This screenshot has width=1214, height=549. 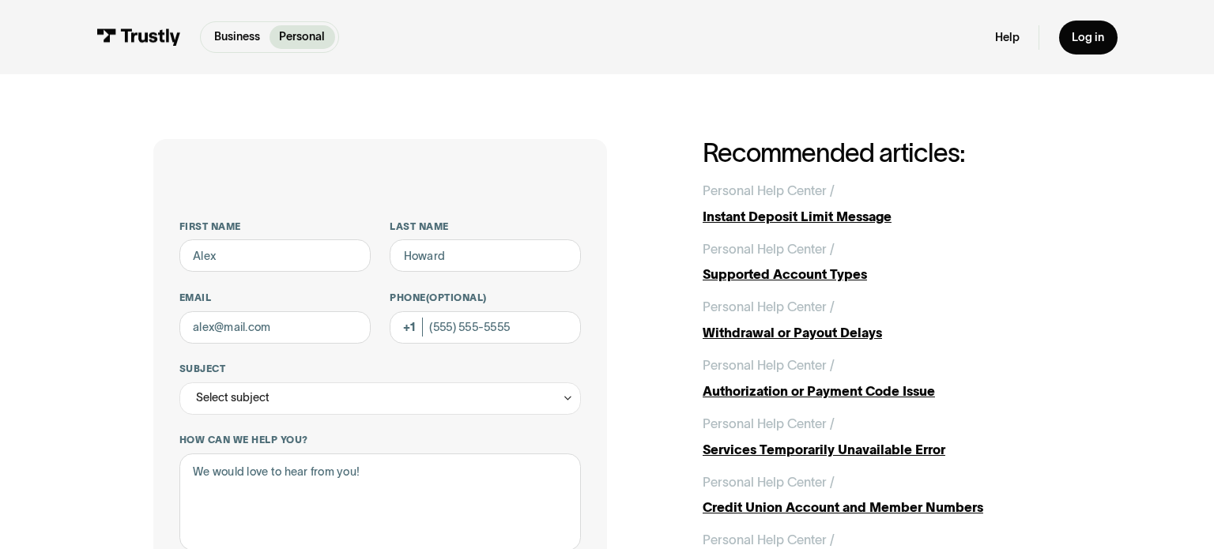 I want to click on p: Business, so click(x=237, y=37).